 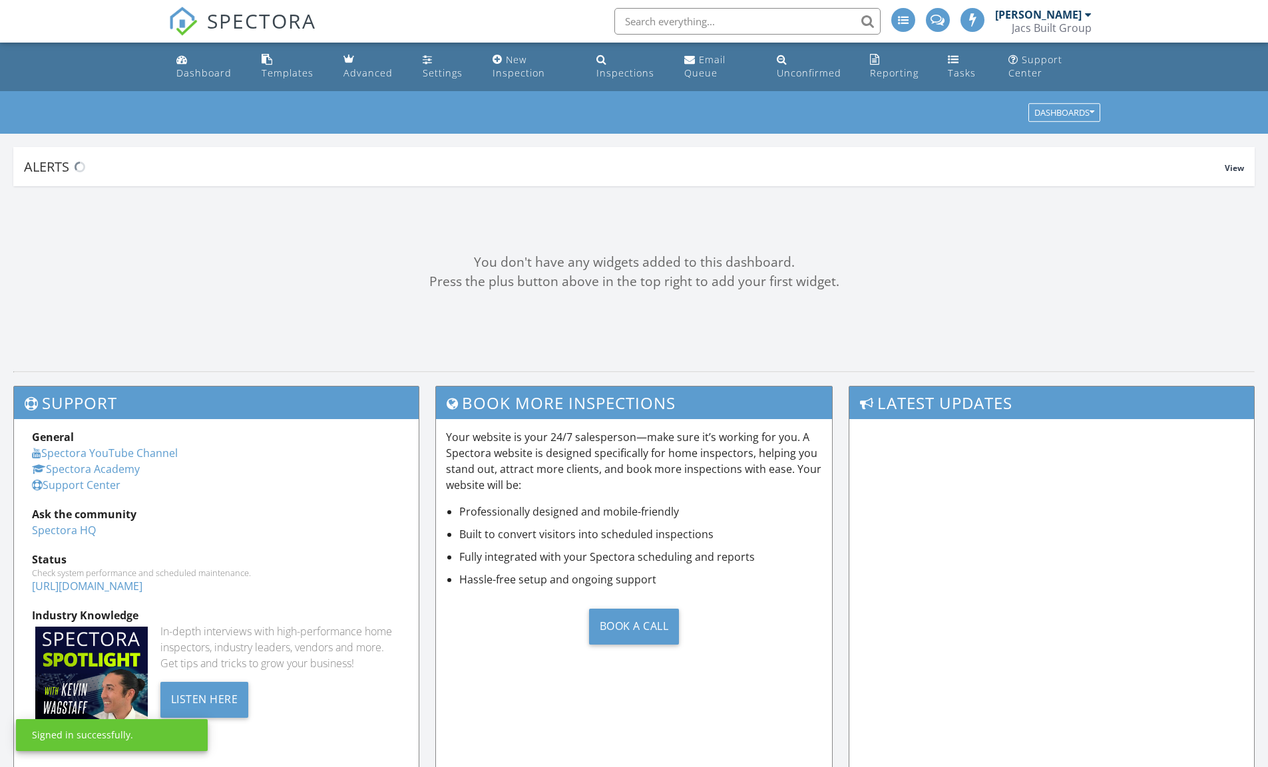 What do you see at coordinates (641, 580) in the screenshot?
I see `li: Hassle-free setup and ongoing support` at bounding box center [641, 580].